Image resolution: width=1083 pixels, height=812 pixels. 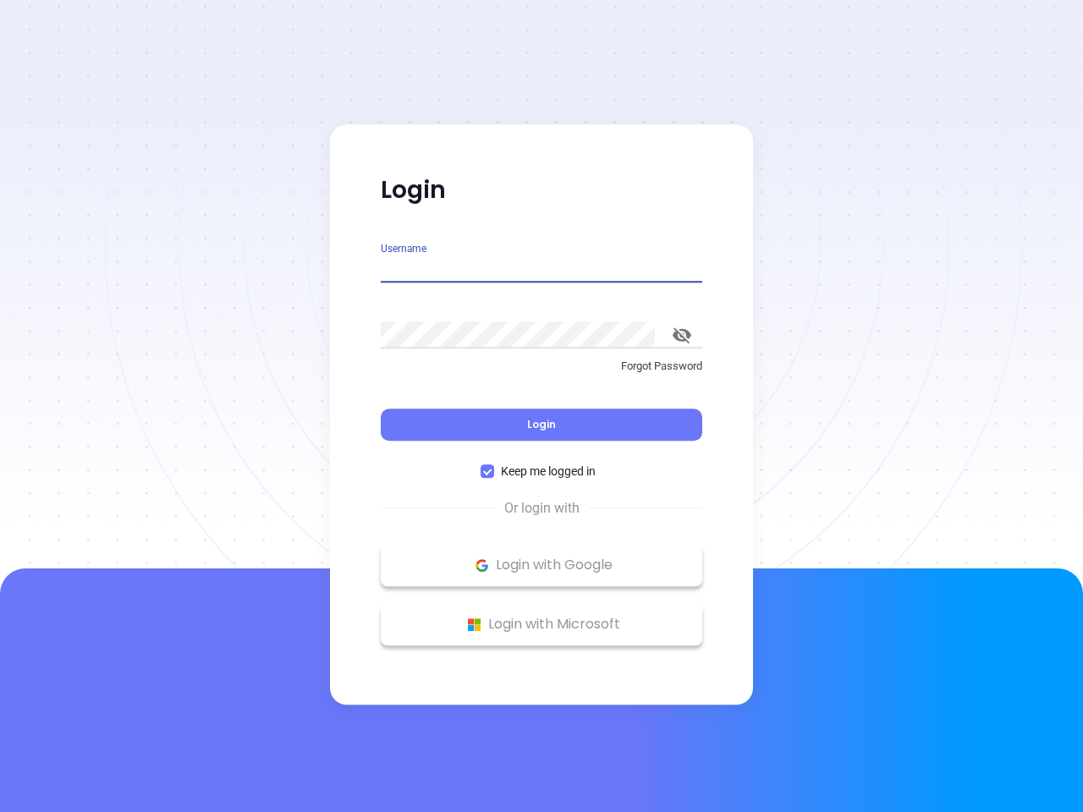 What do you see at coordinates (541, 424) in the screenshot?
I see `span: Login` at bounding box center [541, 424].